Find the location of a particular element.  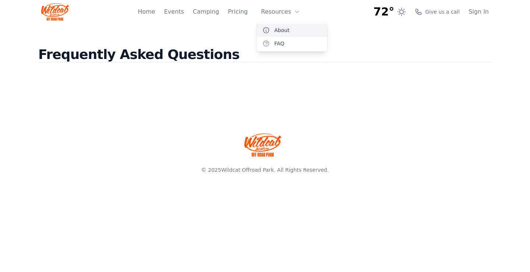

a: FAQ is located at coordinates (292, 43).